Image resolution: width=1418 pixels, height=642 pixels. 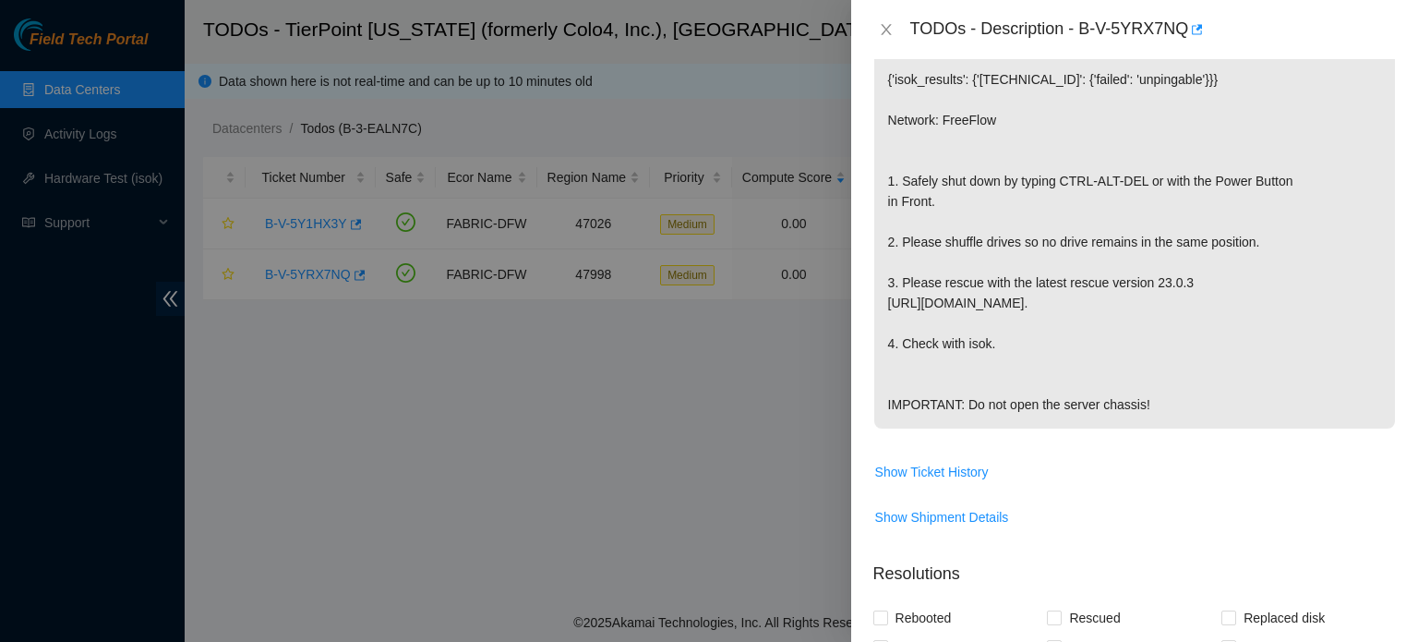 What do you see at coordinates (886, 30) in the screenshot?
I see `span: close` at bounding box center [886, 30].